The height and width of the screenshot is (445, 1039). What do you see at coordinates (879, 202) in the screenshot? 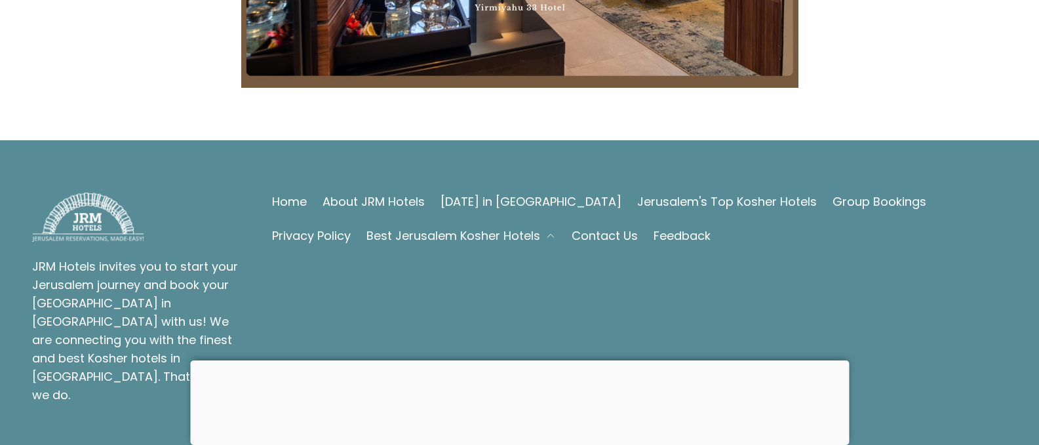
I see `a: Group Bookings` at bounding box center [879, 202].